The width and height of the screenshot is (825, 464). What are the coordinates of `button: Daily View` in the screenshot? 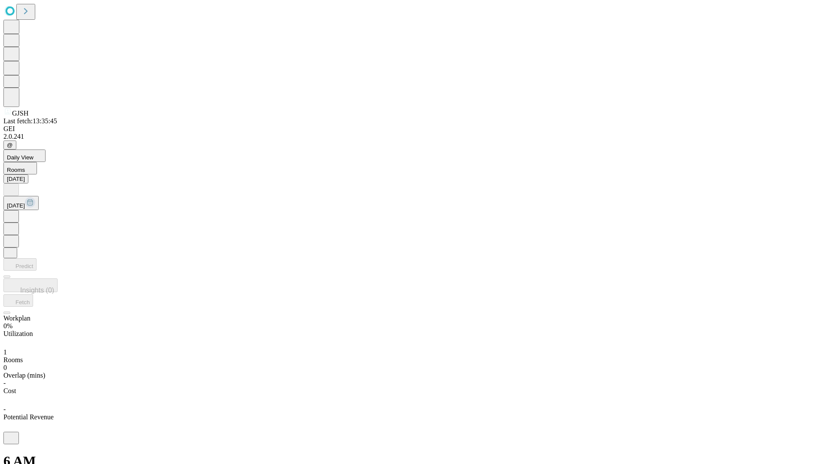 It's located at (24, 156).